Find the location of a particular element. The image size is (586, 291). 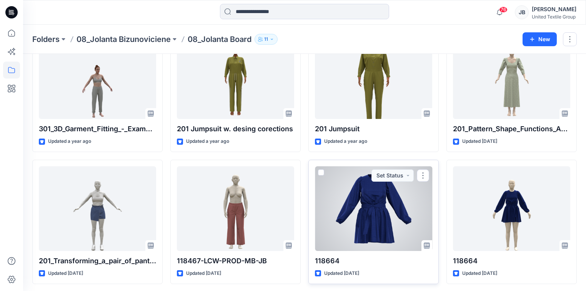

button: New is located at coordinates (540, 39).